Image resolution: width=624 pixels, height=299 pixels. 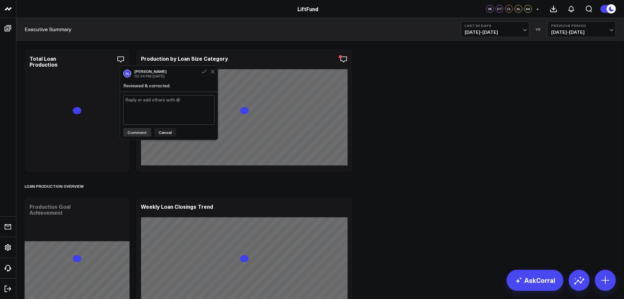 What do you see at coordinates (169, 86) in the screenshot?
I see `div: Reviewed & corrected.` at bounding box center [169, 86].